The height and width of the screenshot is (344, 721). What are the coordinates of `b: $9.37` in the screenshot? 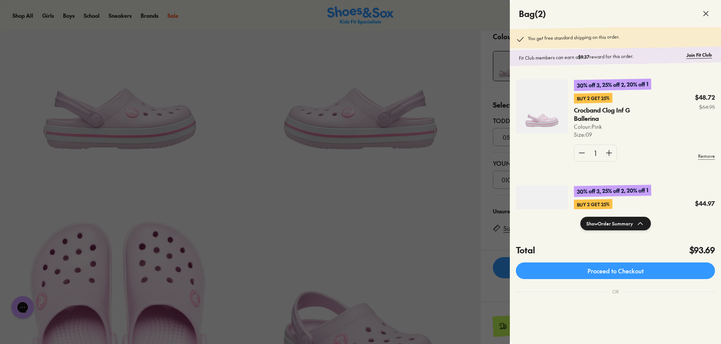 It's located at (584, 57).